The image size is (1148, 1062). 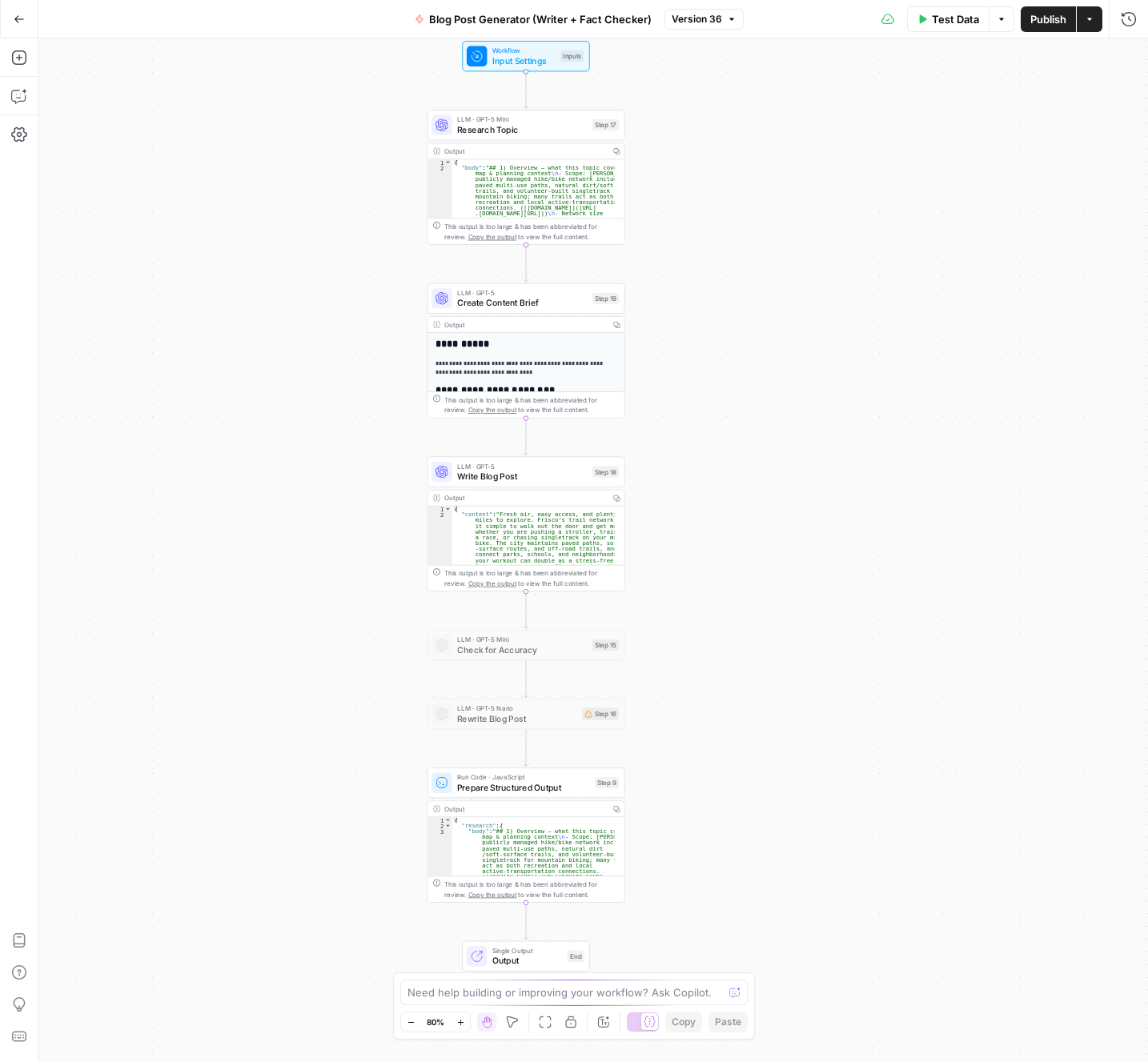 I want to click on g: Edge from start to step_17, so click(x=526, y=90).